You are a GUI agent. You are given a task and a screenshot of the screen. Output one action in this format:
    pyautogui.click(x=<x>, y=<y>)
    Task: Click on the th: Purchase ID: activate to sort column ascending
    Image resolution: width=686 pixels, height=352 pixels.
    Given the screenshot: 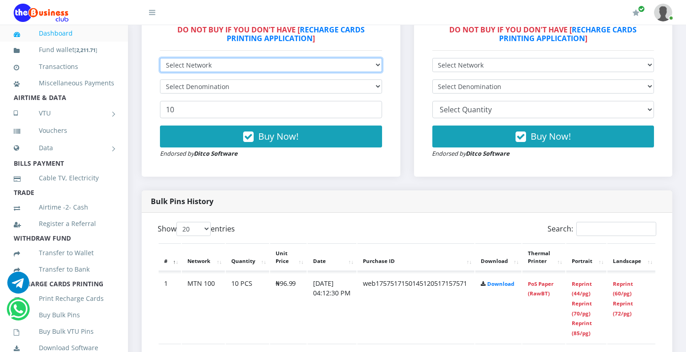 What is the action you would take?
    pyautogui.click(x=416, y=258)
    